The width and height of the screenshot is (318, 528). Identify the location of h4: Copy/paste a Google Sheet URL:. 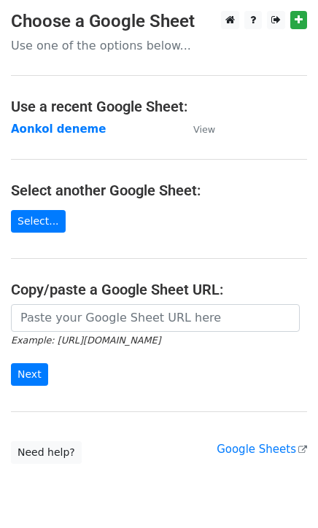
(159, 290).